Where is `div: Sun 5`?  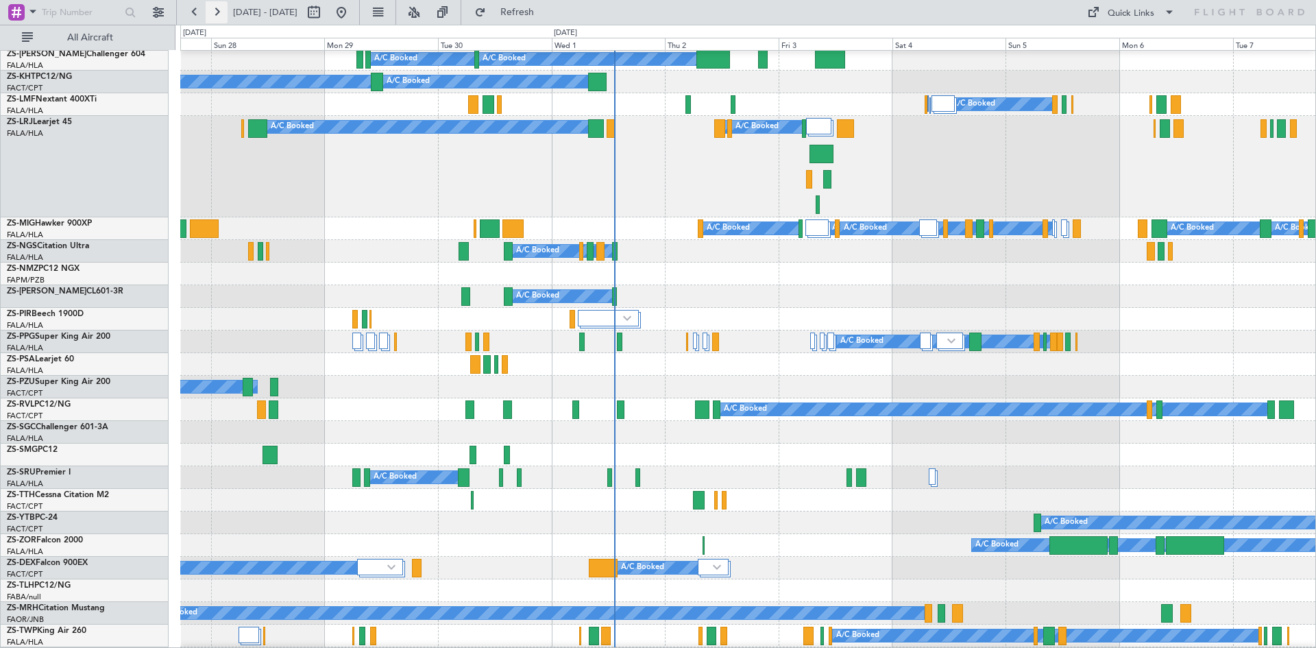
div: Sun 5 is located at coordinates (1063, 44).